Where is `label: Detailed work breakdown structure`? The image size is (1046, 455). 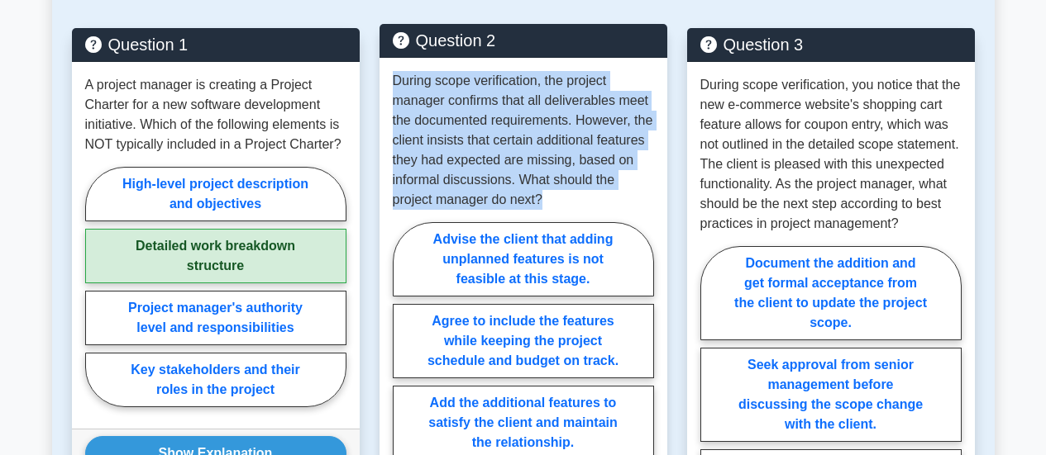
label: Detailed work breakdown structure is located at coordinates (216, 256).